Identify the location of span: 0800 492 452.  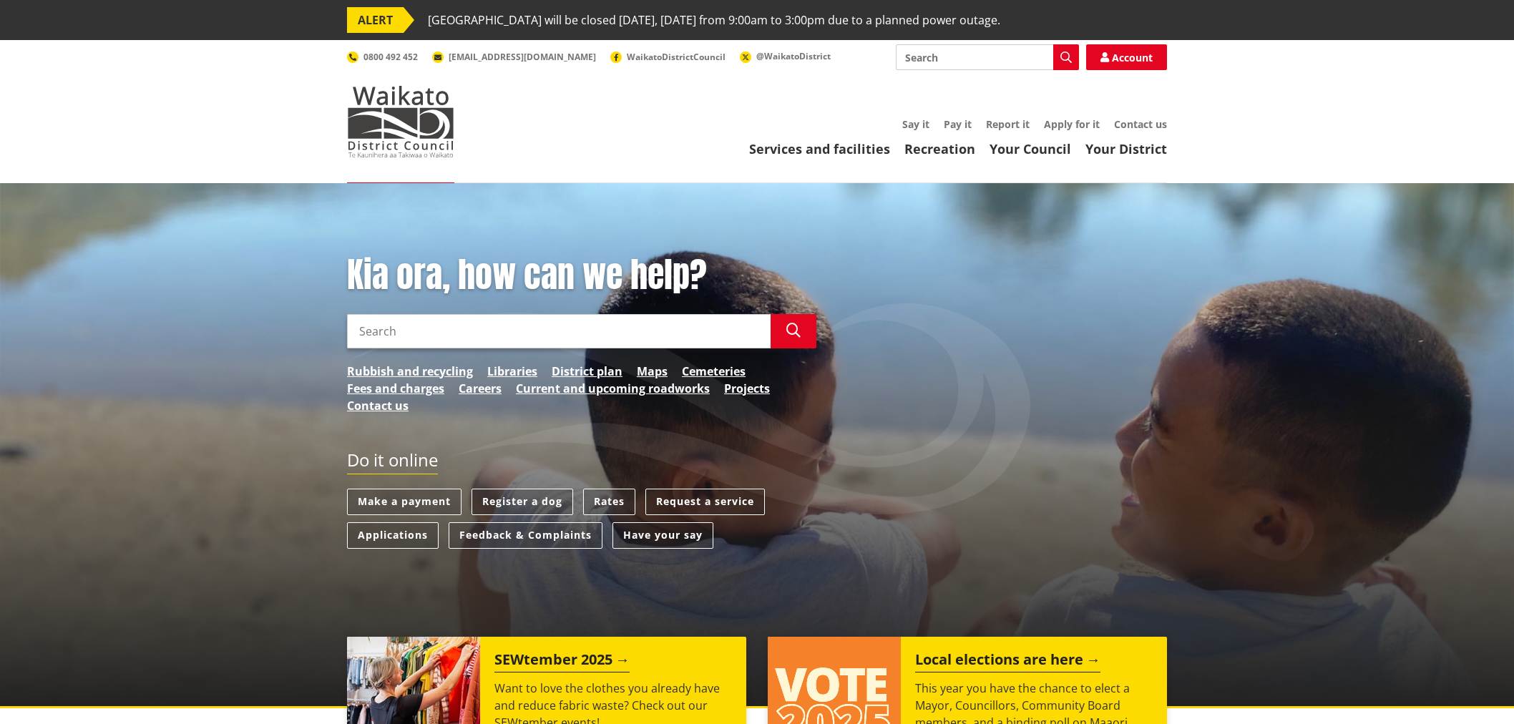
(391, 57).